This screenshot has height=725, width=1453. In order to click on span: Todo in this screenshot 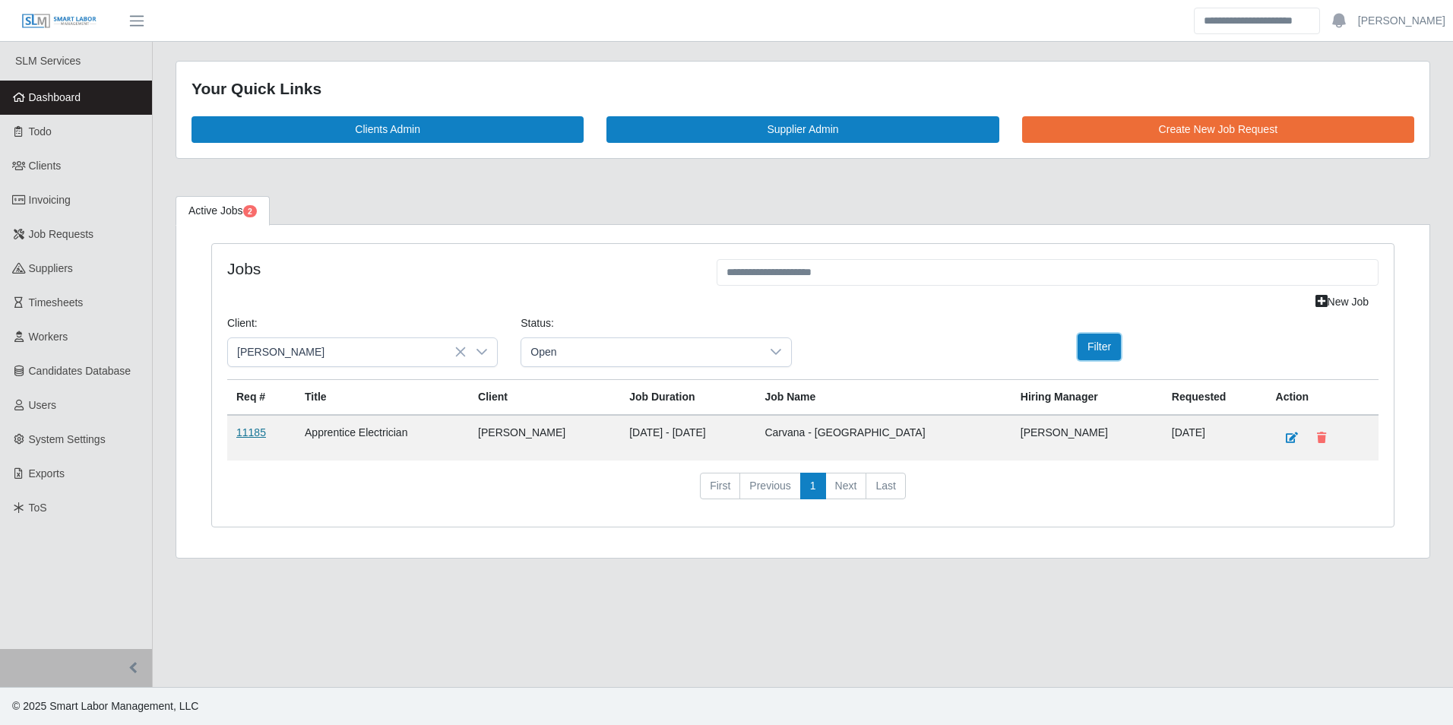, I will do `click(40, 132)`.